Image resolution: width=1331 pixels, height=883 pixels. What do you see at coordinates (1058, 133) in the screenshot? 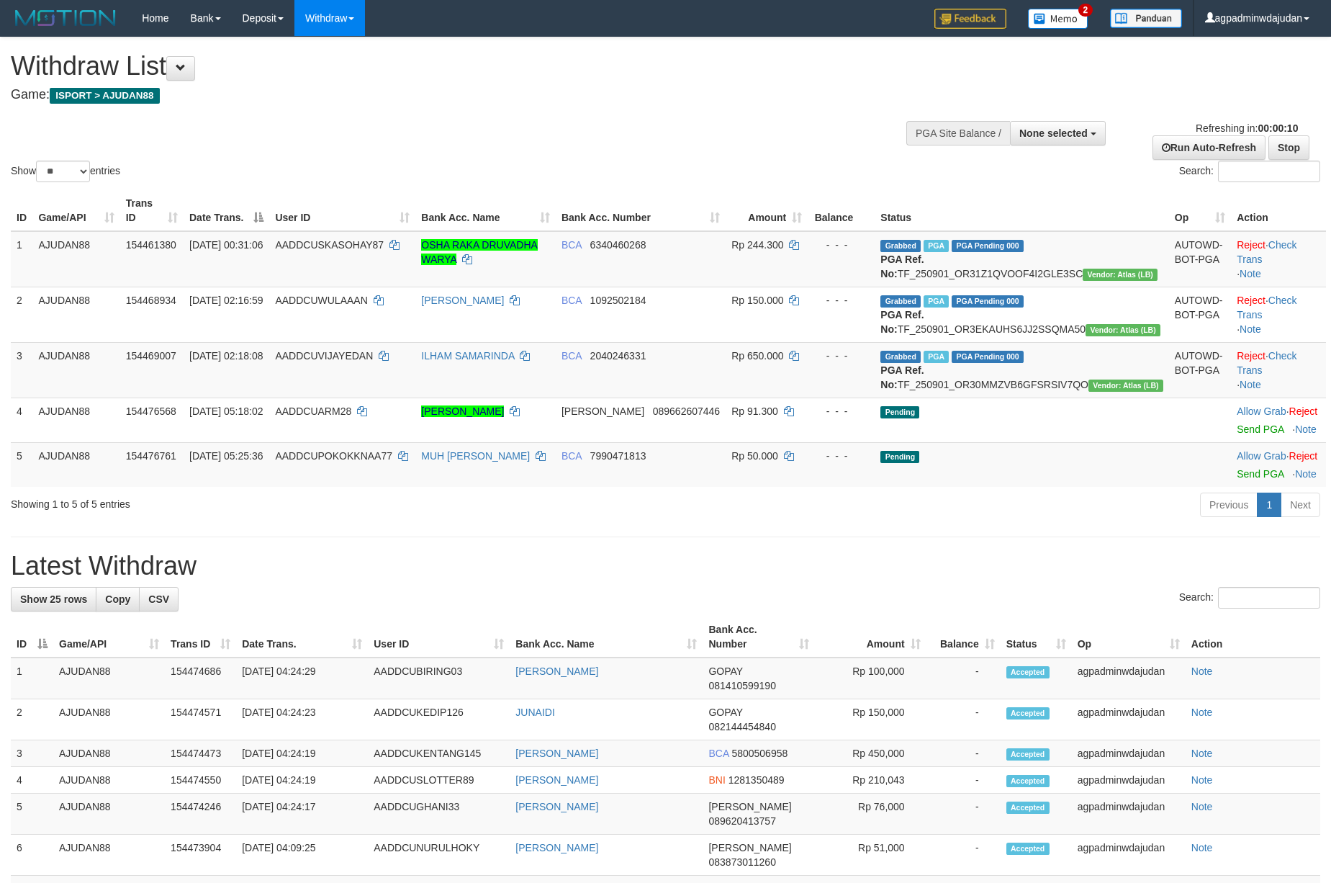
I see `button: None selected` at bounding box center [1058, 133].